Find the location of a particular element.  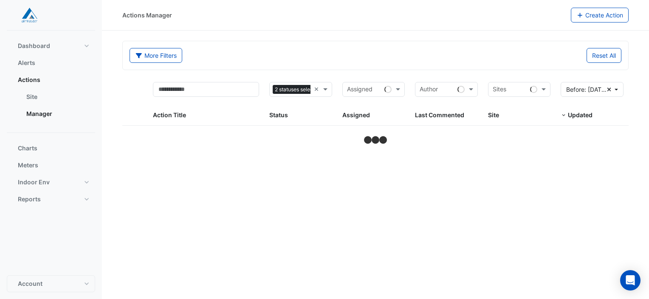

div: Open Intercom Messenger is located at coordinates (631, 281).